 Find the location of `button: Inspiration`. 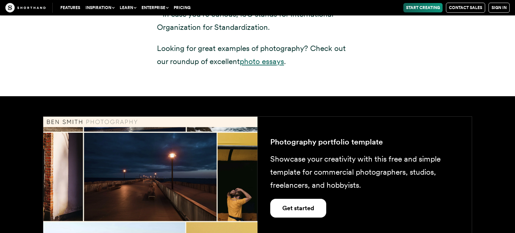

button: Inspiration is located at coordinates (100, 8).